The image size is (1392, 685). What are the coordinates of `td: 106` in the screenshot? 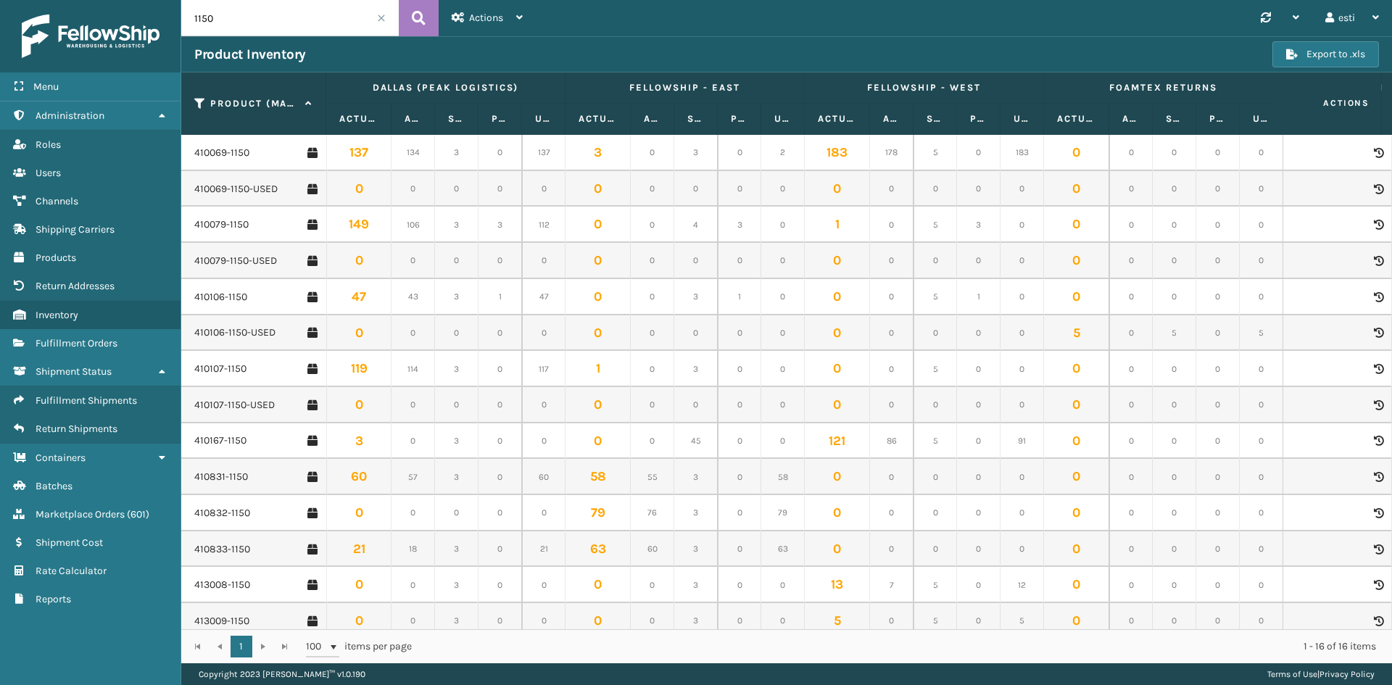 It's located at (413, 225).